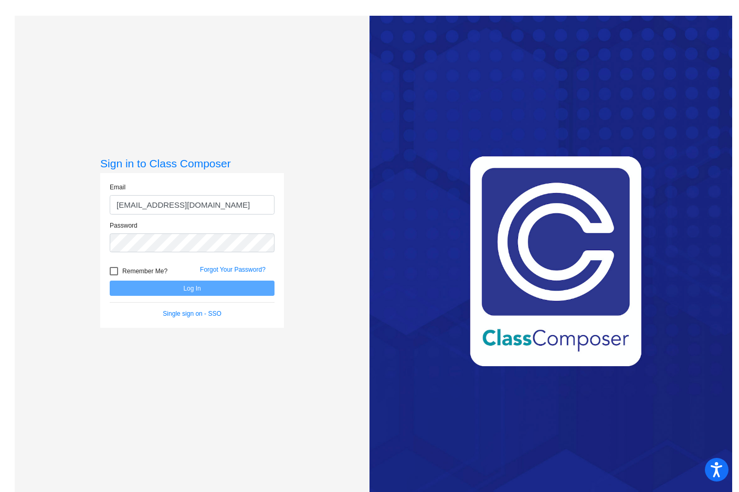  What do you see at coordinates (192, 288) in the screenshot?
I see `button: Log In` at bounding box center [192, 288].